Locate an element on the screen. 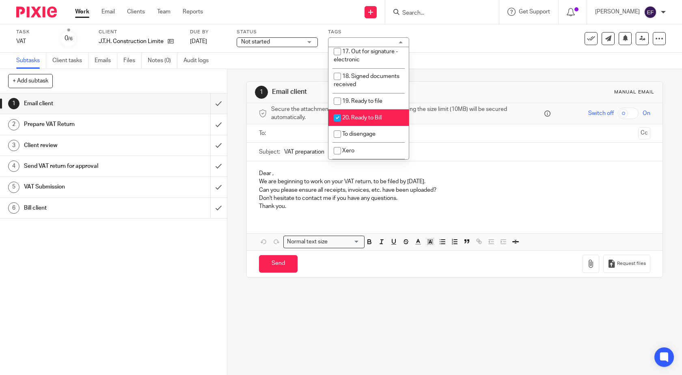 The width and height of the screenshot is (682, 375). input: Send is located at coordinates (278, 264).